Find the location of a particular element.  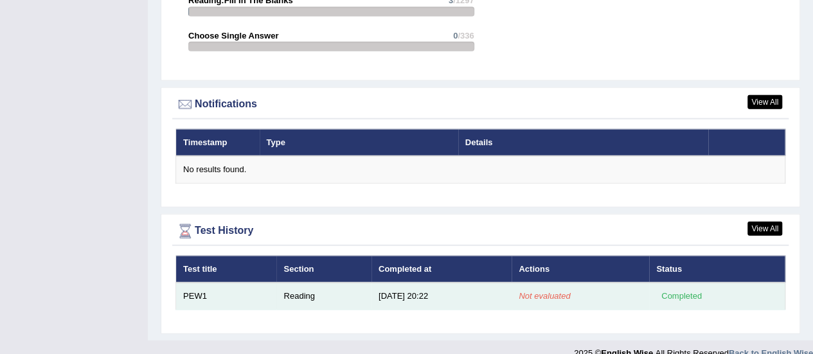

td: Reading is located at coordinates (323, 296).